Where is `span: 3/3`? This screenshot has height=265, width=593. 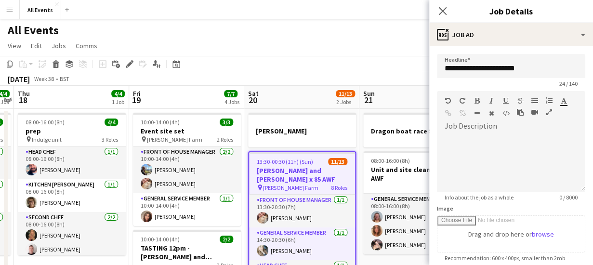
span: 3/3 is located at coordinates (226, 122).